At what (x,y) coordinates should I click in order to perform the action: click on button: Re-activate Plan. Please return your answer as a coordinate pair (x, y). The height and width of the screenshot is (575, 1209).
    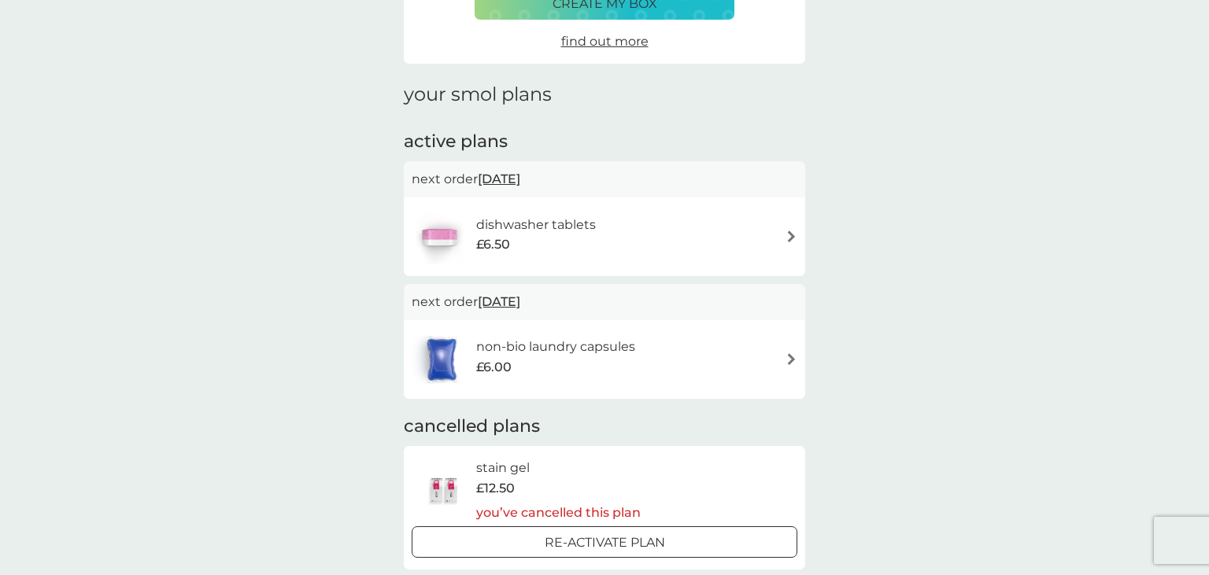
    Looking at the image, I should click on (605, 542).